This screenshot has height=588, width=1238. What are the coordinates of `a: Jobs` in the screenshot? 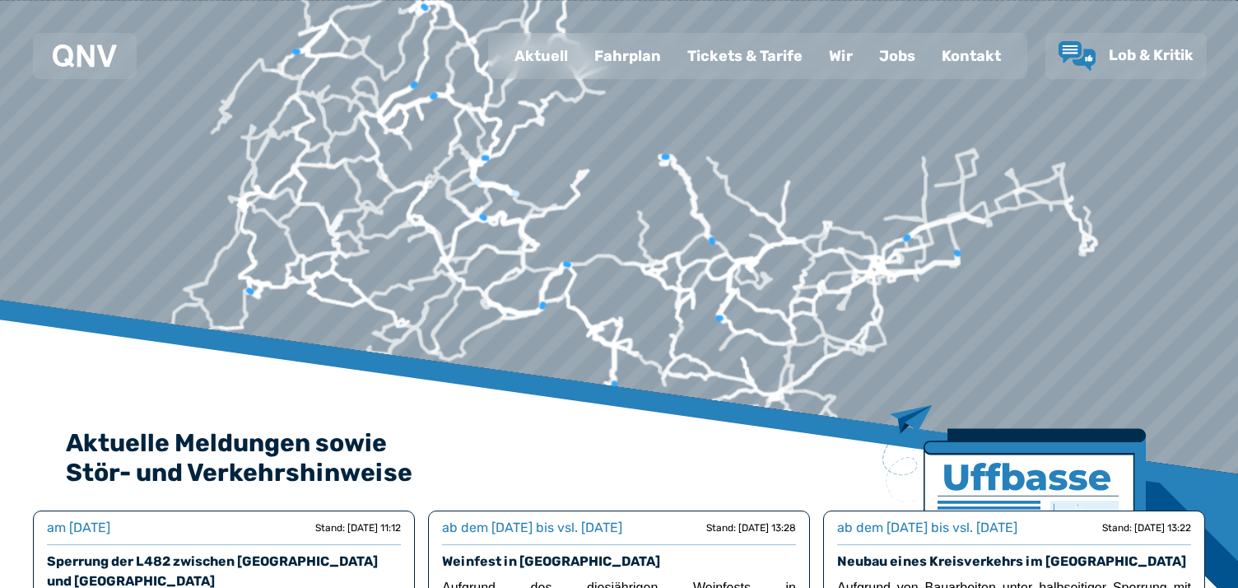 It's located at (898, 56).